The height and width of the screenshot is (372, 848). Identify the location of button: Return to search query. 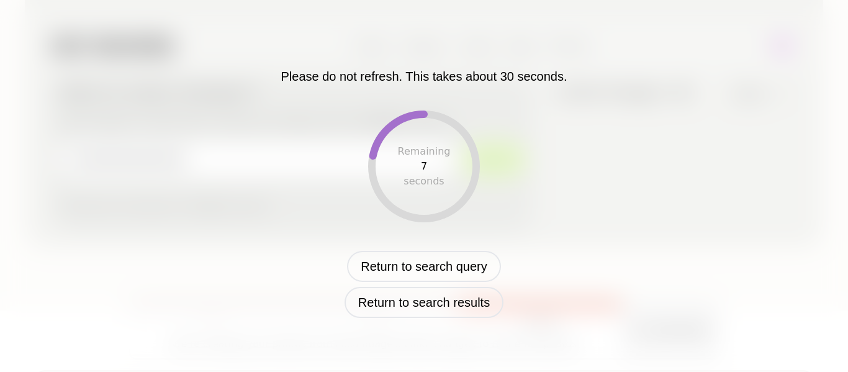
(423, 266).